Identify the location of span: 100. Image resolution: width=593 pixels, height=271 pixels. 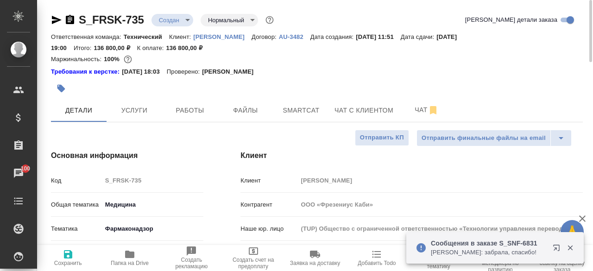
(25, 169).